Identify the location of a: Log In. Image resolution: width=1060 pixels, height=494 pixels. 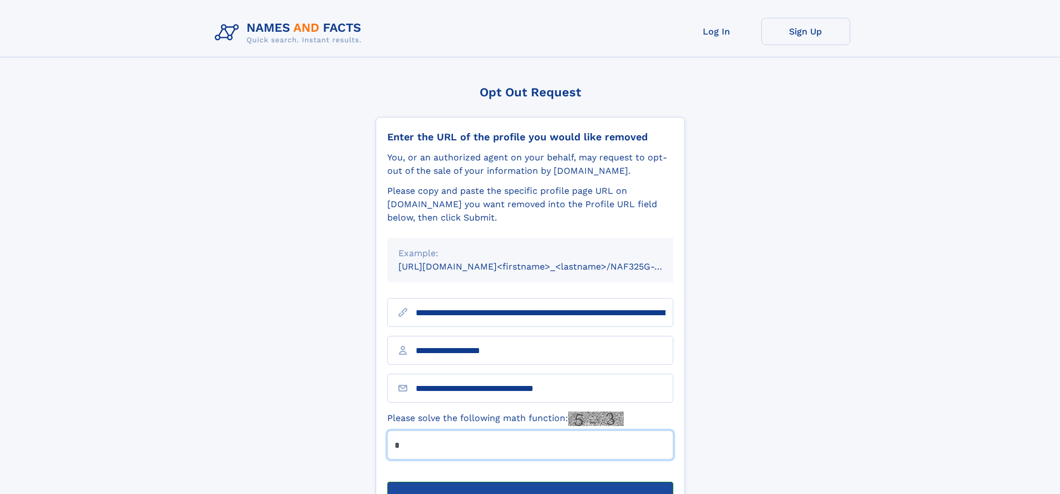
(717, 31).